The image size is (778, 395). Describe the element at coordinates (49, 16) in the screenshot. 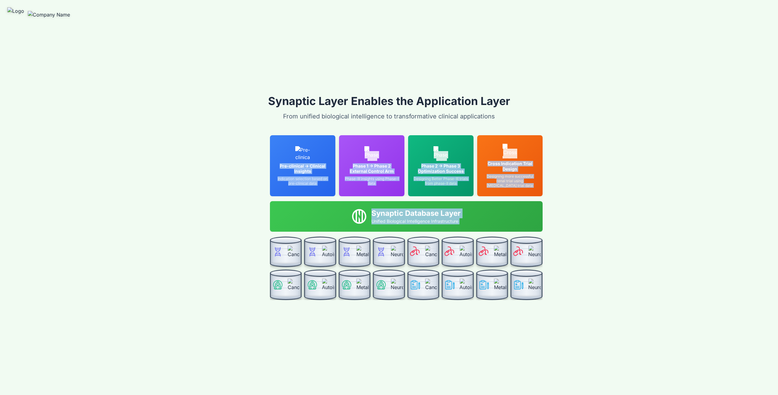

I see `img: Company Name` at that location.